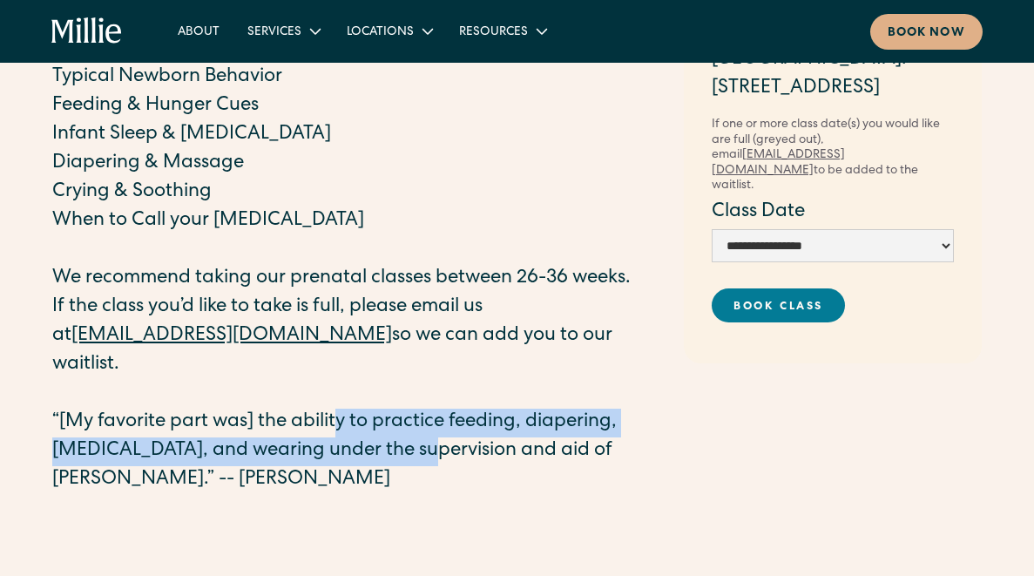 This screenshot has width=1034, height=576. I want to click on p: Feeding & Hunger Cues, so click(359, 106).